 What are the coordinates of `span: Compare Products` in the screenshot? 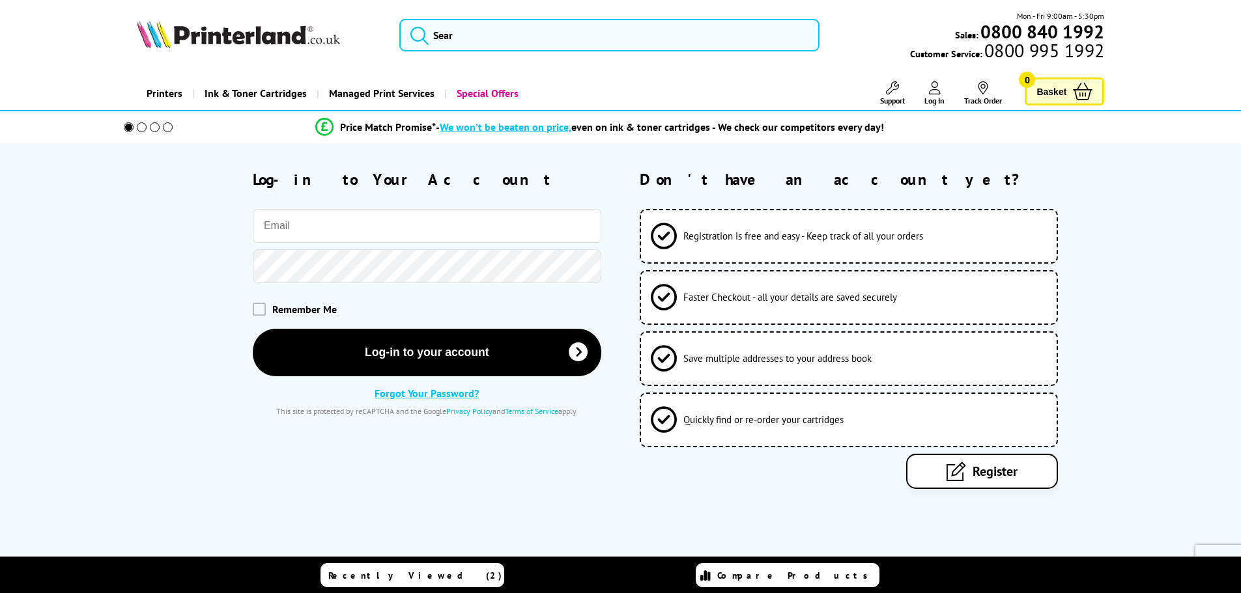 It's located at (796, 576).